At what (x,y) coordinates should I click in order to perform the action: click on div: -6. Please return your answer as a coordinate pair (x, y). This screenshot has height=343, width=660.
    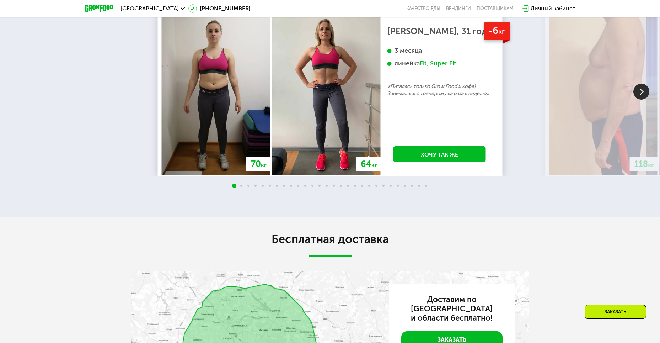
    Looking at the image, I should click on (497, 31).